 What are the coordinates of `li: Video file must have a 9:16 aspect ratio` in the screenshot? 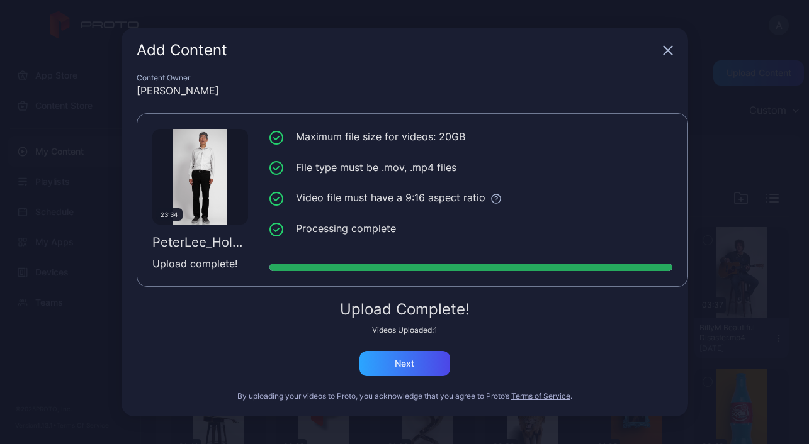 It's located at (471, 198).